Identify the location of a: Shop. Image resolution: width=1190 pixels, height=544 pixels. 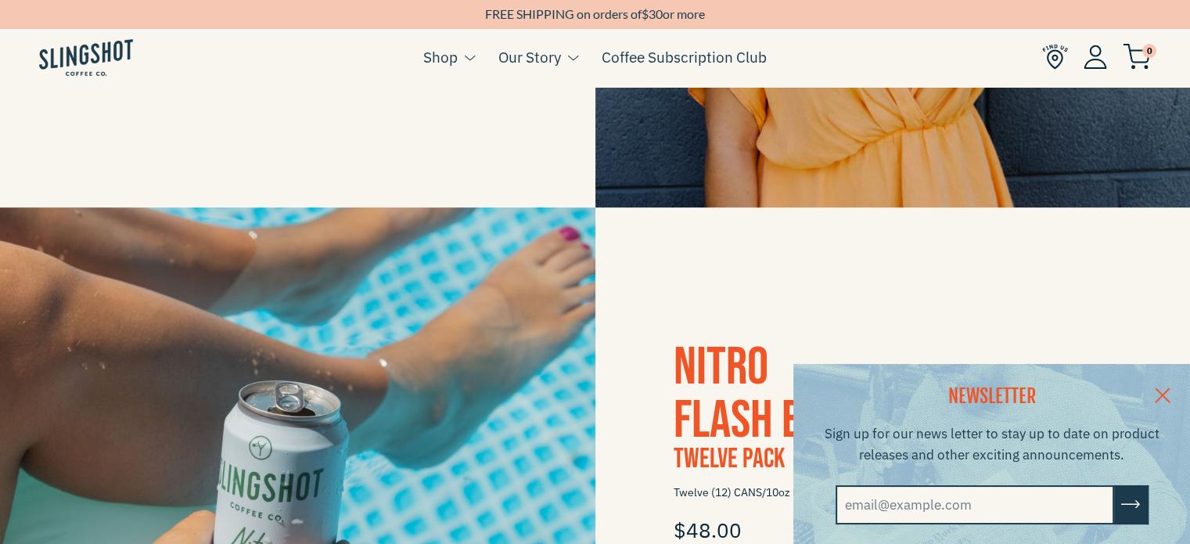
(440, 57).